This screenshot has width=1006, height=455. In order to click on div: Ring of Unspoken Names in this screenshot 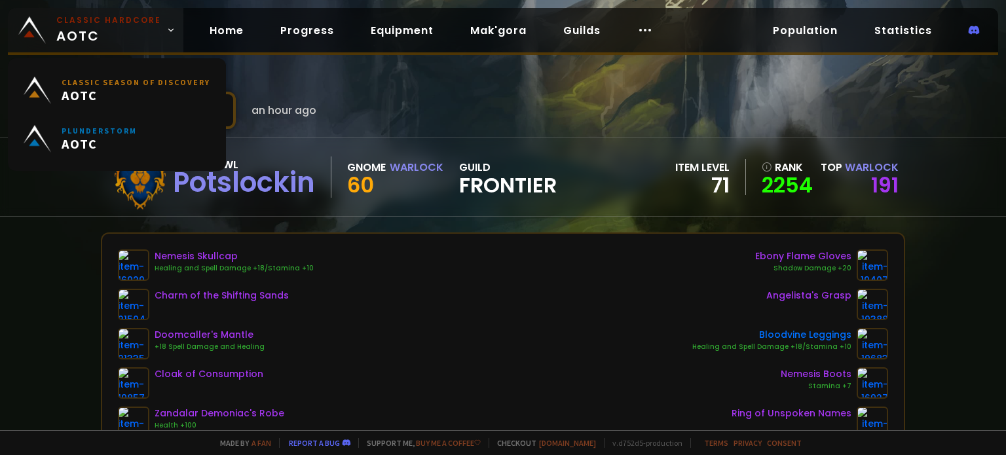, I will do `click(791, 413)`.